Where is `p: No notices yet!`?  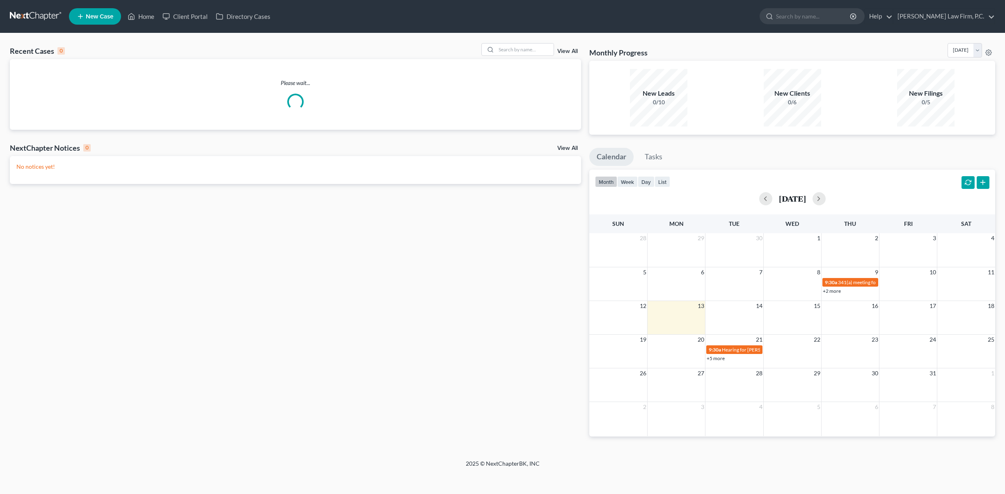 p: No notices yet! is located at coordinates (296, 167).